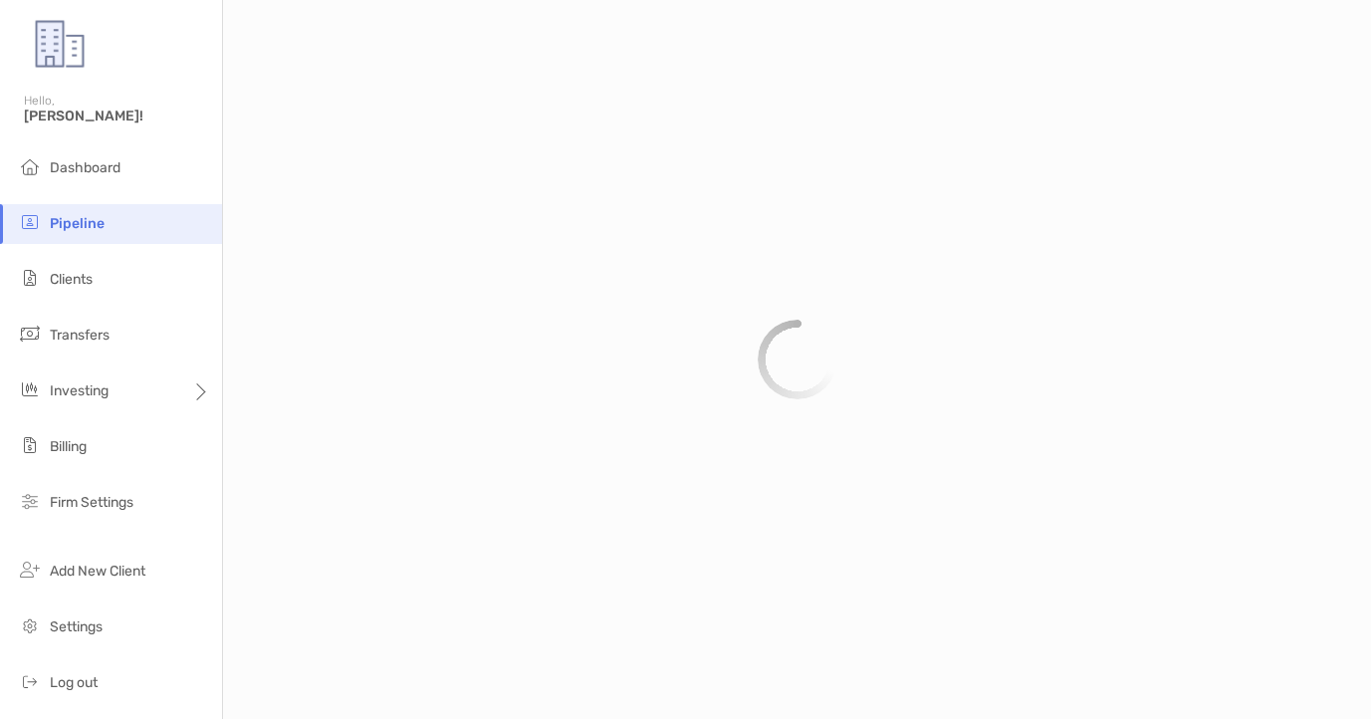 The height and width of the screenshot is (719, 1371). Describe the element at coordinates (71, 279) in the screenshot. I see `span: Clients` at that location.